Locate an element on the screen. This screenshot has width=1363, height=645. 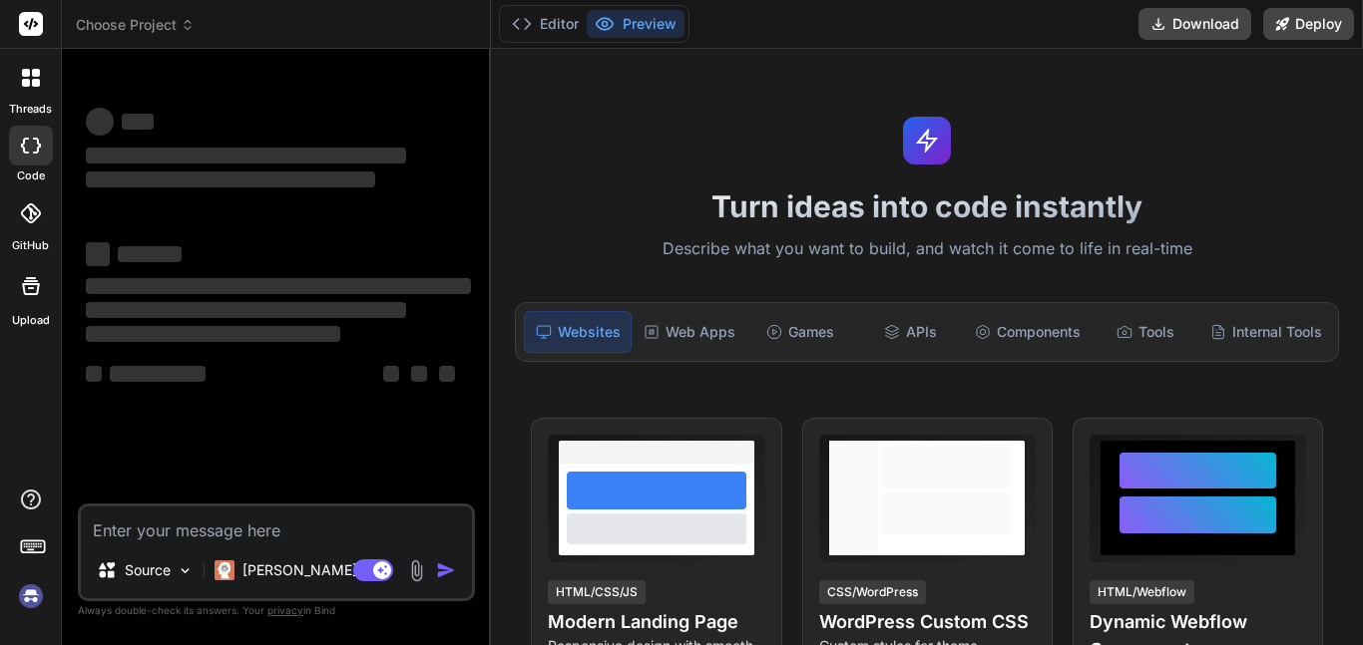
button: Editor is located at coordinates (545, 24).